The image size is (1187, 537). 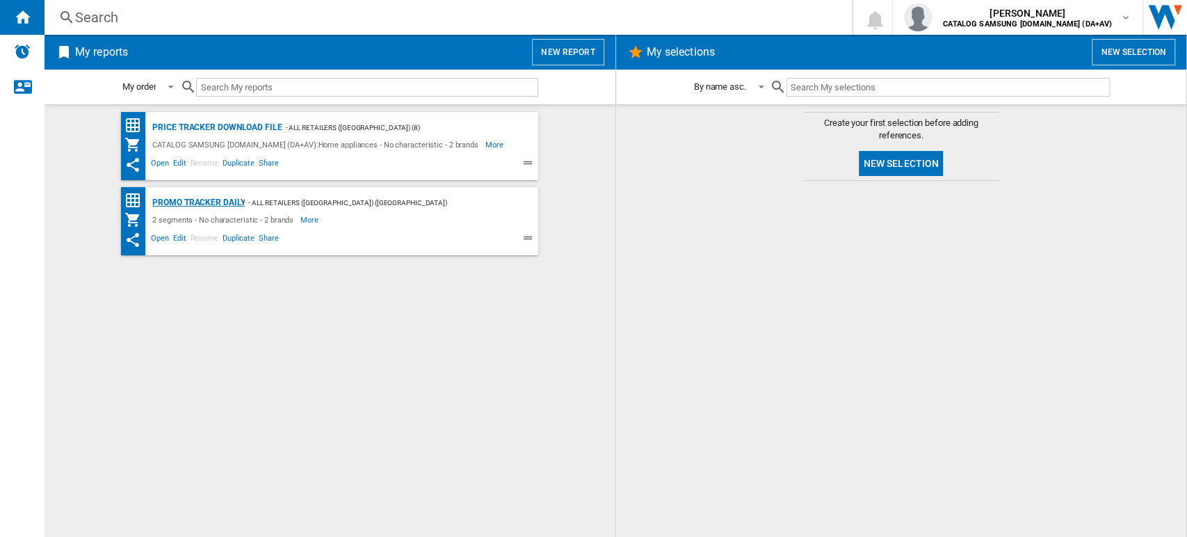 What do you see at coordinates (197, 202) in the screenshot?
I see `div: Promo Tracker Daily` at bounding box center [197, 202].